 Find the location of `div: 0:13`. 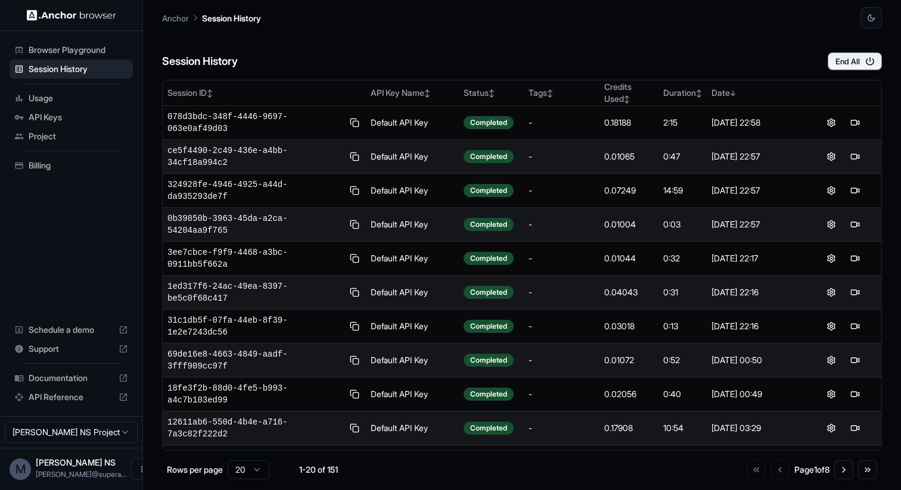

div: 0:13 is located at coordinates (682, 326).